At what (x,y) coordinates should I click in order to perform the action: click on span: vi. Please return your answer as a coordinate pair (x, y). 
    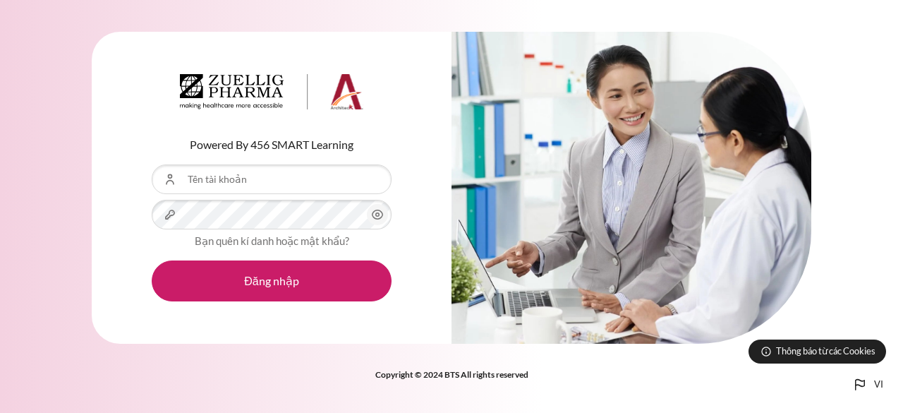
    Looking at the image, I should click on (878, 384).